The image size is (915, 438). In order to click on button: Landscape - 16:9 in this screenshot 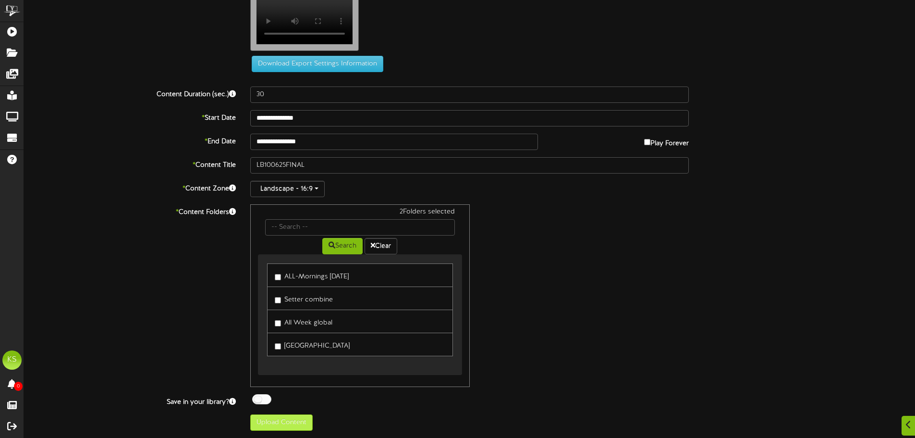, I will do `click(287, 189)`.